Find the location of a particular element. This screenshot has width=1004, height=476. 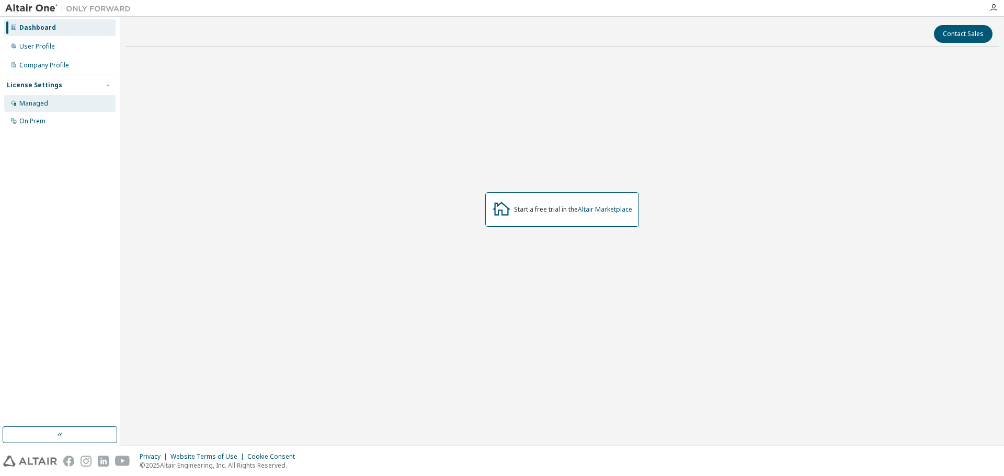

div: Start a free trial in the is located at coordinates (573, 210).